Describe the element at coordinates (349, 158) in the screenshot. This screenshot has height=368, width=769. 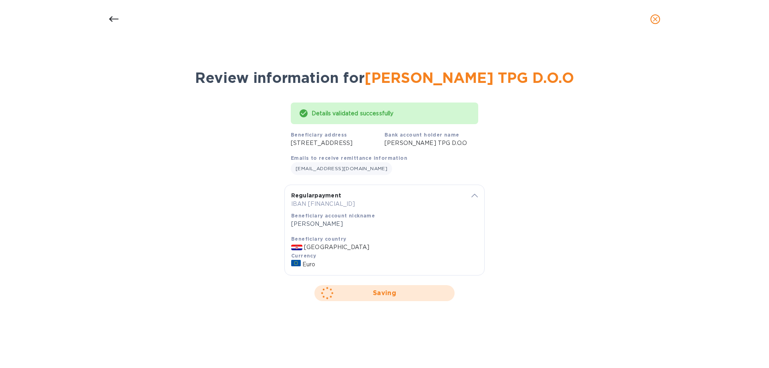
I see `b: Emails to receive remittance information` at that location.